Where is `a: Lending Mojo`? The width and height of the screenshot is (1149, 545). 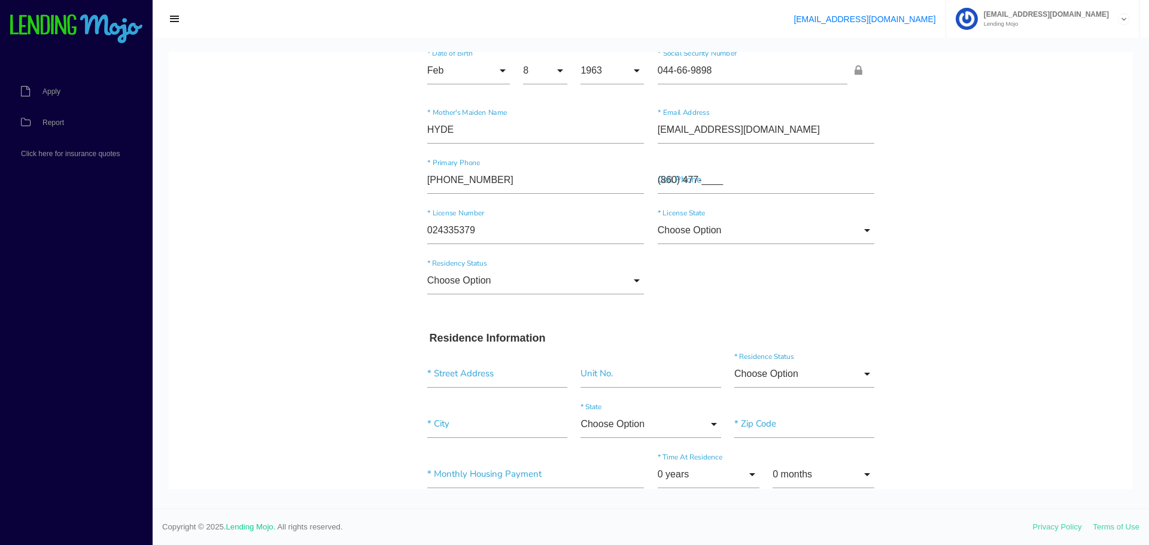 a: Lending Mojo is located at coordinates (250, 527).